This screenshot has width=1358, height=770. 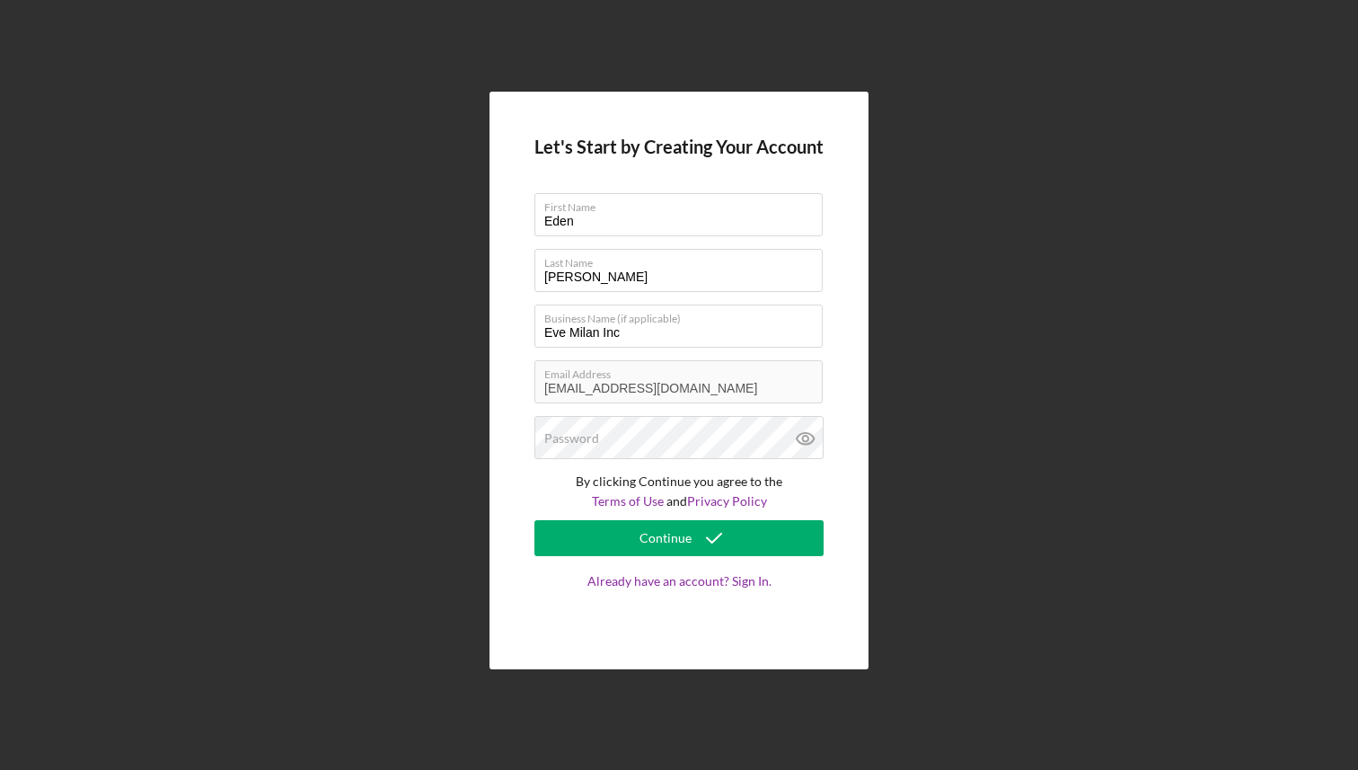 What do you see at coordinates (665, 538) in the screenshot?
I see `div: Continue` at bounding box center [665, 538].